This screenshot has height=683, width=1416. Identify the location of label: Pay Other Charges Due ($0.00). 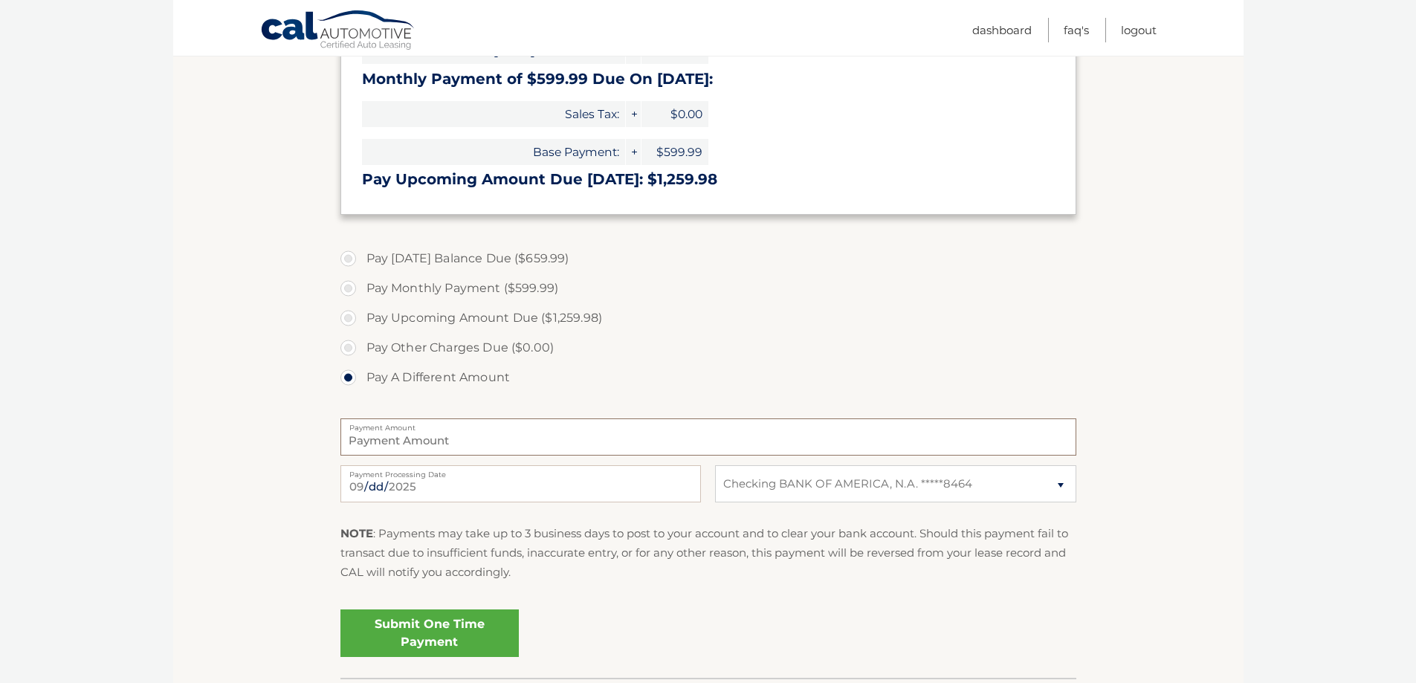
(708, 348).